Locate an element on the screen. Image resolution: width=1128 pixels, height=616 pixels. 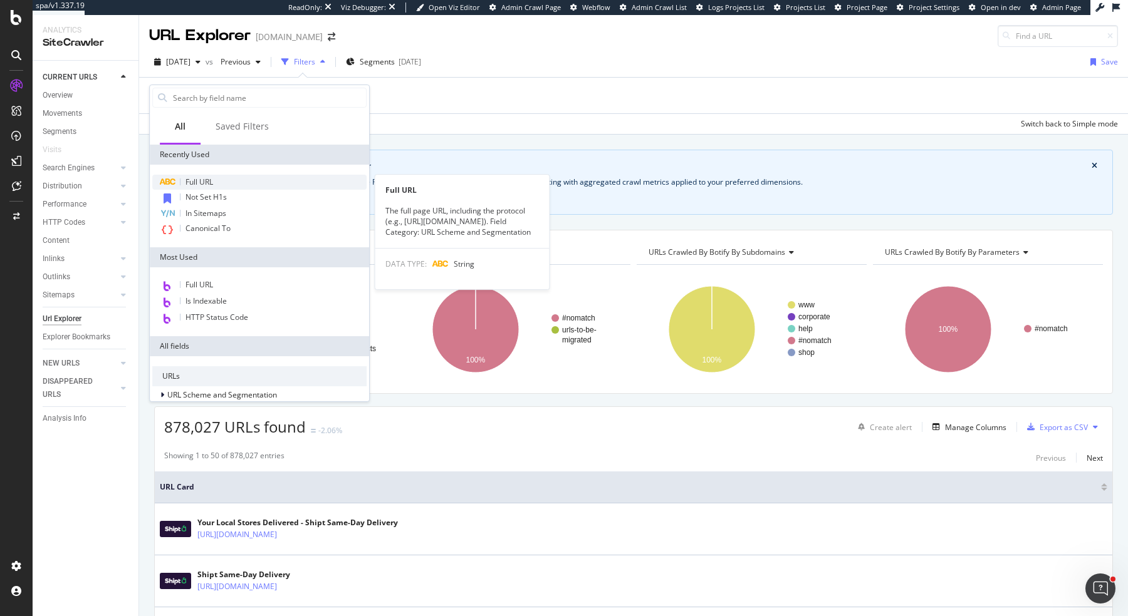
text: help is located at coordinates (805, 329).